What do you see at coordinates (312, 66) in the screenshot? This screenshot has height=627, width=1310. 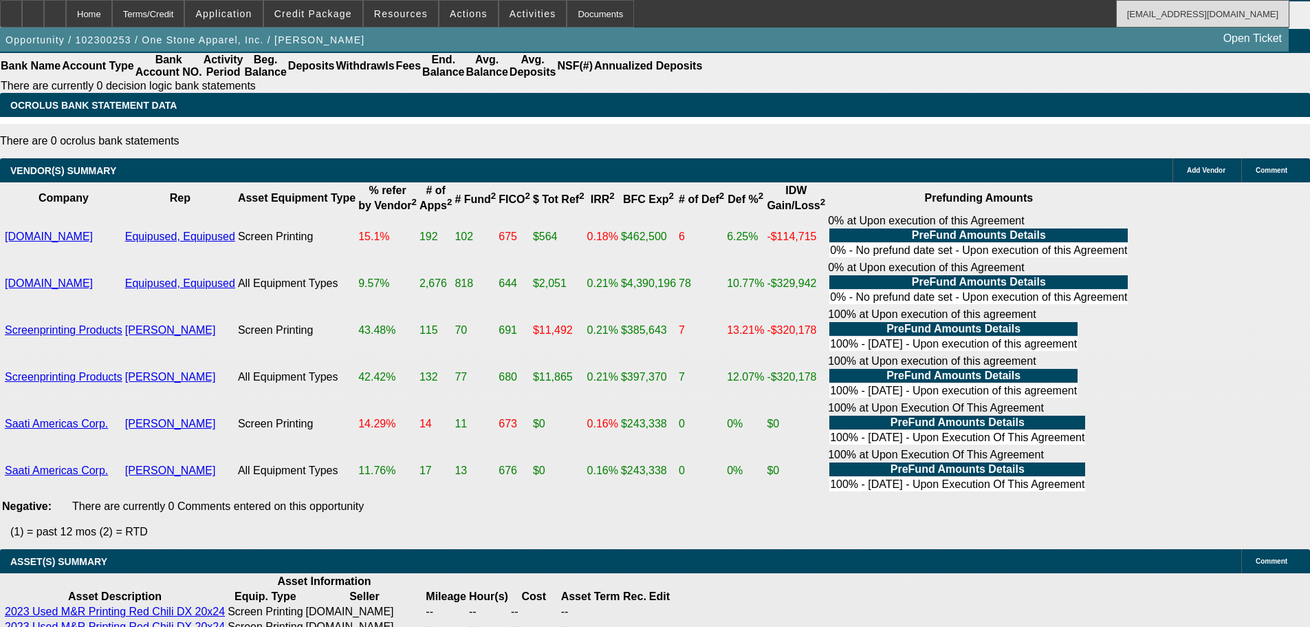 I see `th: Deposits` at bounding box center [312, 66].